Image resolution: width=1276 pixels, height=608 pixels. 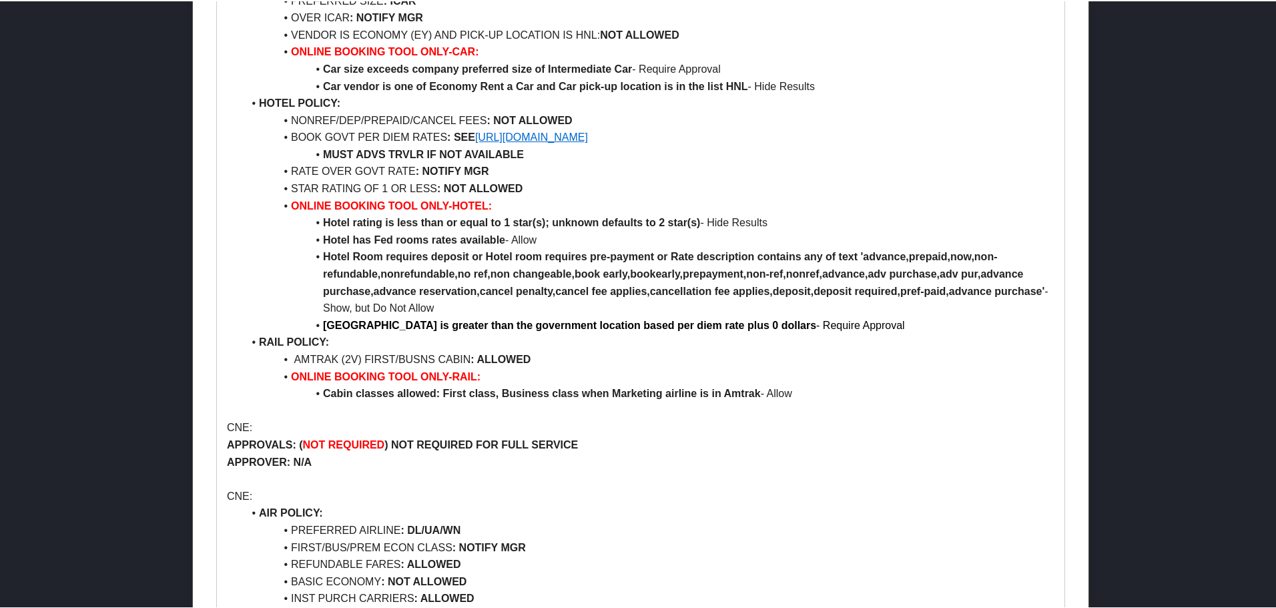 What do you see at coordinates (648, 358) in the screenshot?
I see `li: AMTRAK (2V) FIRST/BUSNS CABIN` at bounding box center [648, 358].